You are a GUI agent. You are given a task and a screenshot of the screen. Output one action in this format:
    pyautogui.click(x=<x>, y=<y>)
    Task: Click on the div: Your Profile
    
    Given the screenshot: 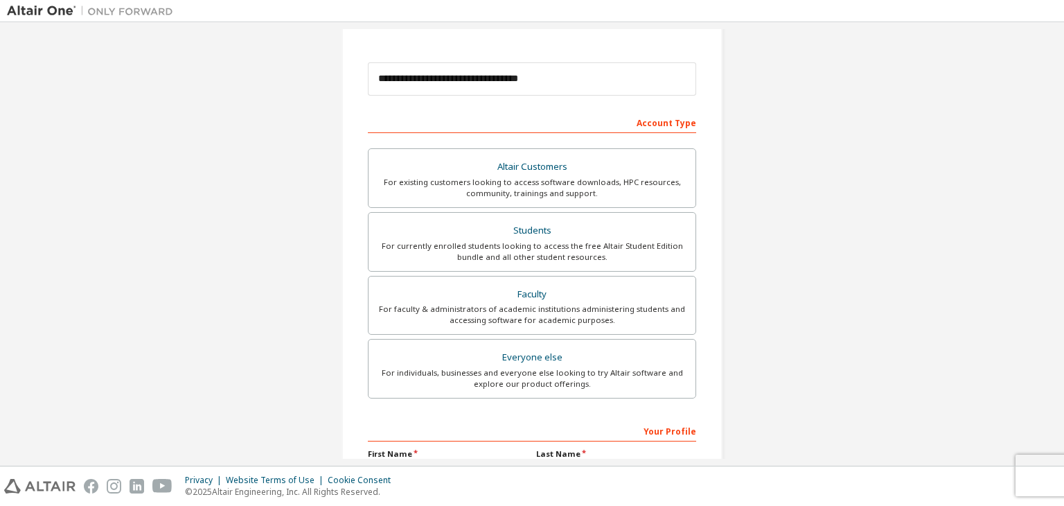 What is the action you would take?
    pyautogui.click(x=532, y=430)
    